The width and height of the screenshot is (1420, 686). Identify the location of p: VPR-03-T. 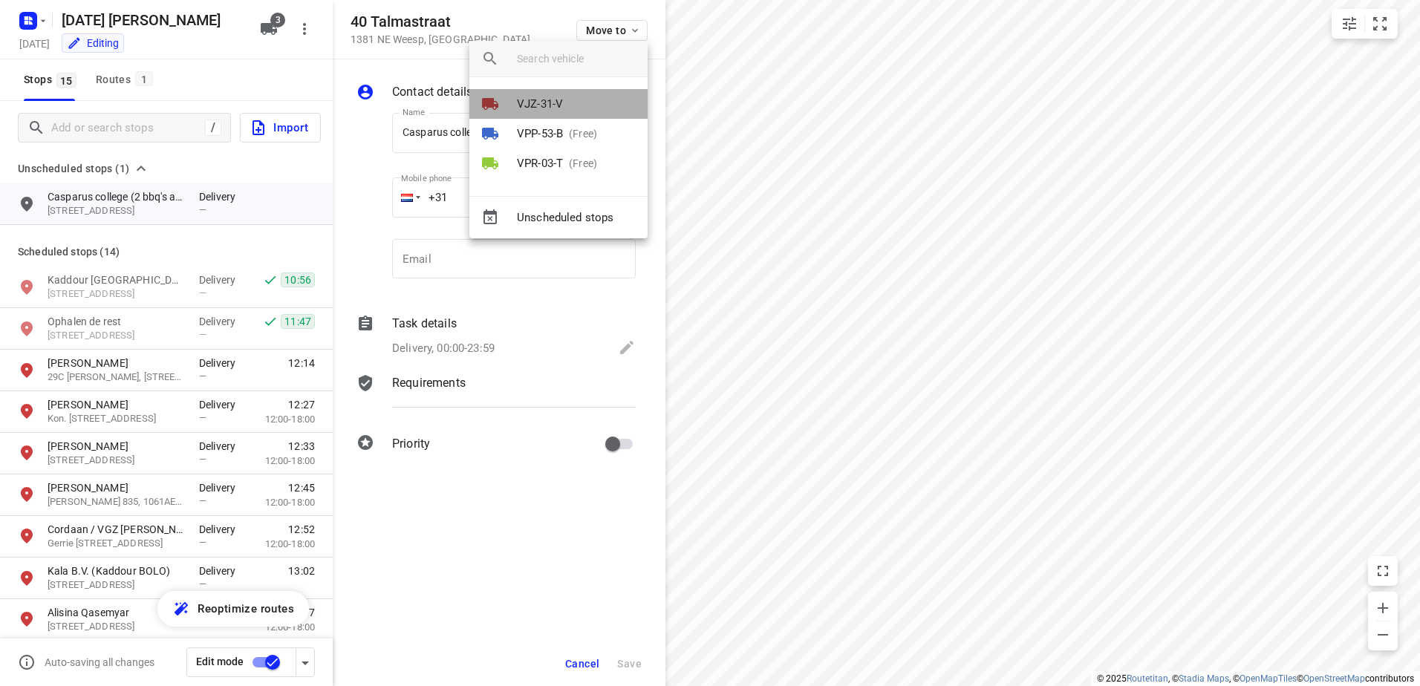
(540, 163).